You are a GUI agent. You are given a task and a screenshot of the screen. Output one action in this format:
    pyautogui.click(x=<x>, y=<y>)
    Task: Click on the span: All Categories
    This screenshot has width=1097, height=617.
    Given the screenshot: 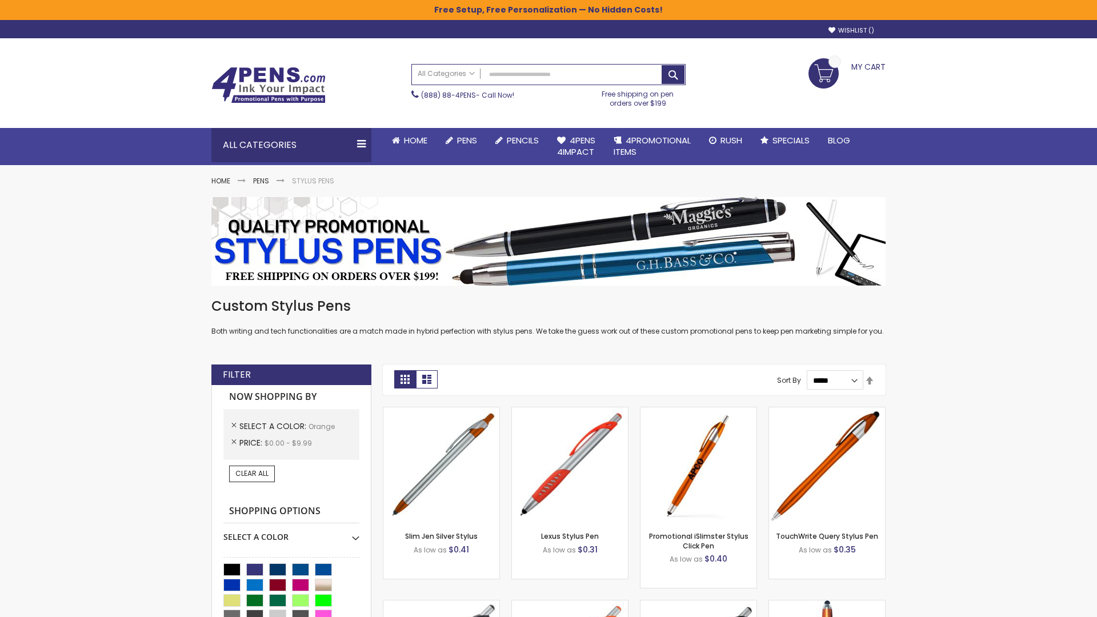 What is the action you would take?
    pyautogui.click(x=446, y=74)
    